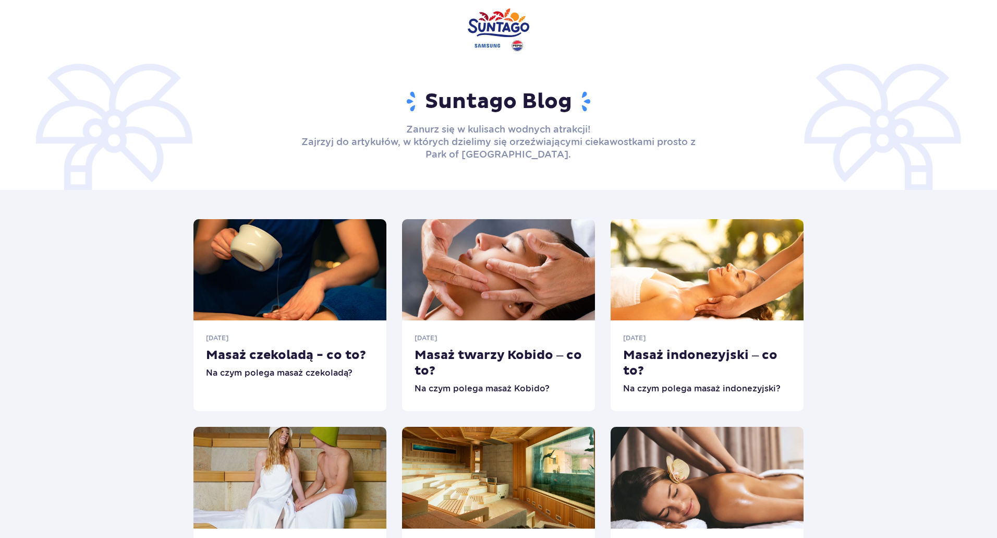 The height and width of the screenshot is (538, 997). Describe the element at coordinates (498, 102) in the screenshot. I see `h1: Suntago Blog` at that location.